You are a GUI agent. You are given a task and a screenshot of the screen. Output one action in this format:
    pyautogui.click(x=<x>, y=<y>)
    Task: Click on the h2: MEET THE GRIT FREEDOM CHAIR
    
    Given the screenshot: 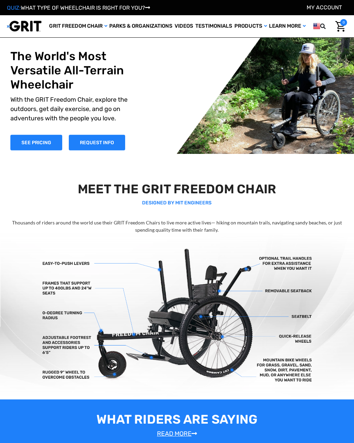 What is the action you would take?
    pyautogui.click(x=177, y=189)
    